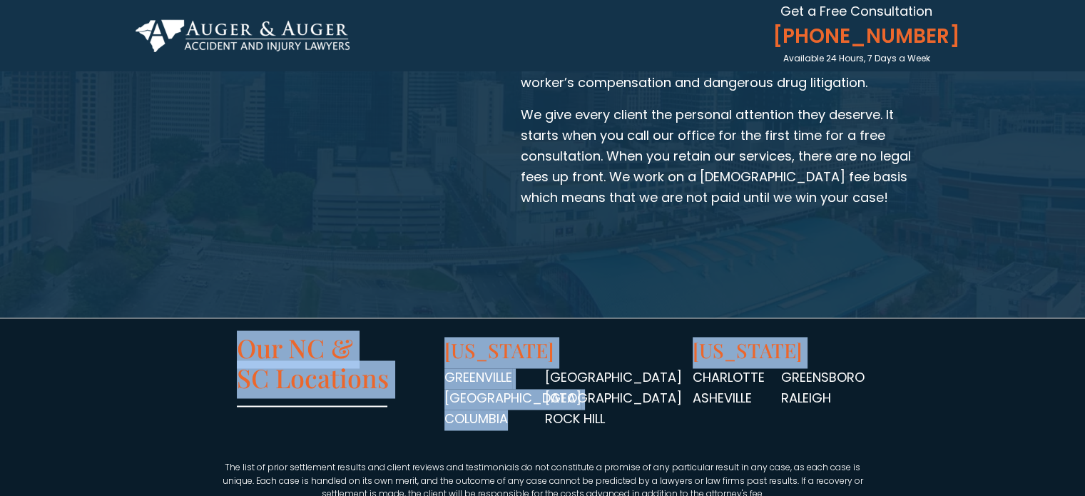 This screenshot has width=1085, height=496. I want to click on span: CHARLOTTE, so click(729, 377).